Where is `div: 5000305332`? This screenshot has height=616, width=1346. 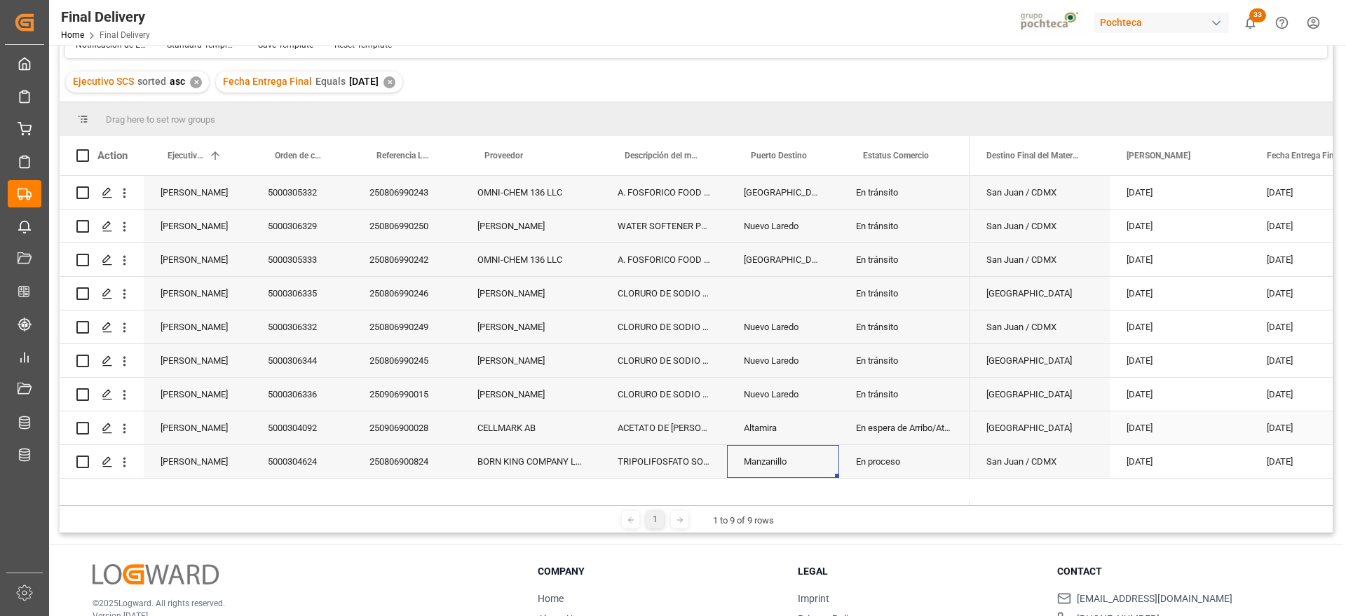 div: 5000305332 is located at coordinates (301, 192).